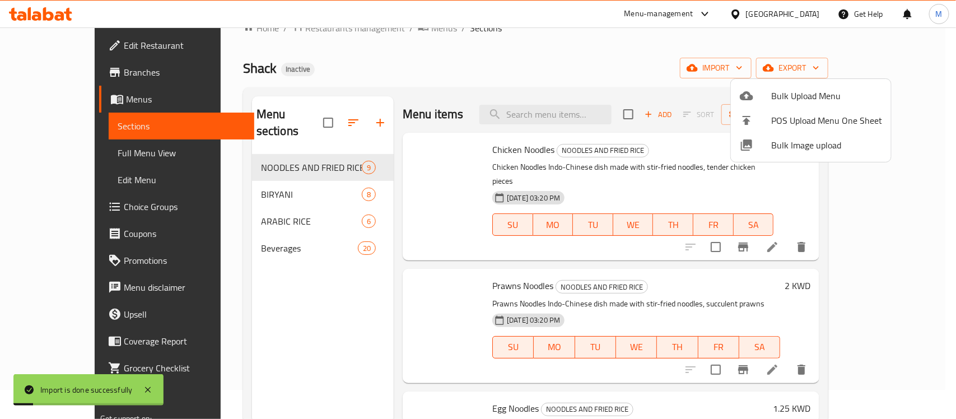  Describe the element at coordinates (811, 120) in the screenshot. I see `li: POS Upload Menu One Sheet` at that location.